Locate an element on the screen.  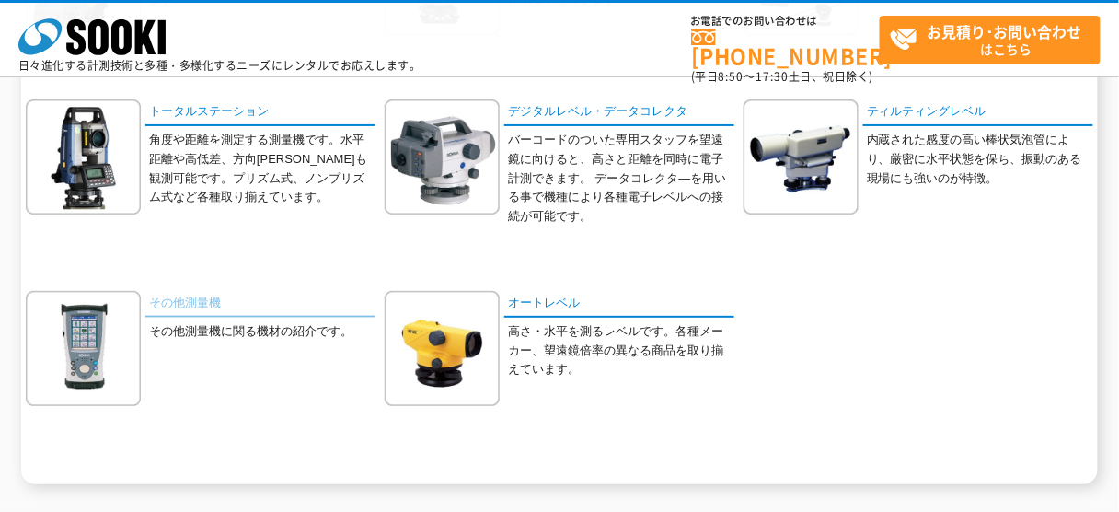
a: その他測量機 is located at coordinates (261, 304).